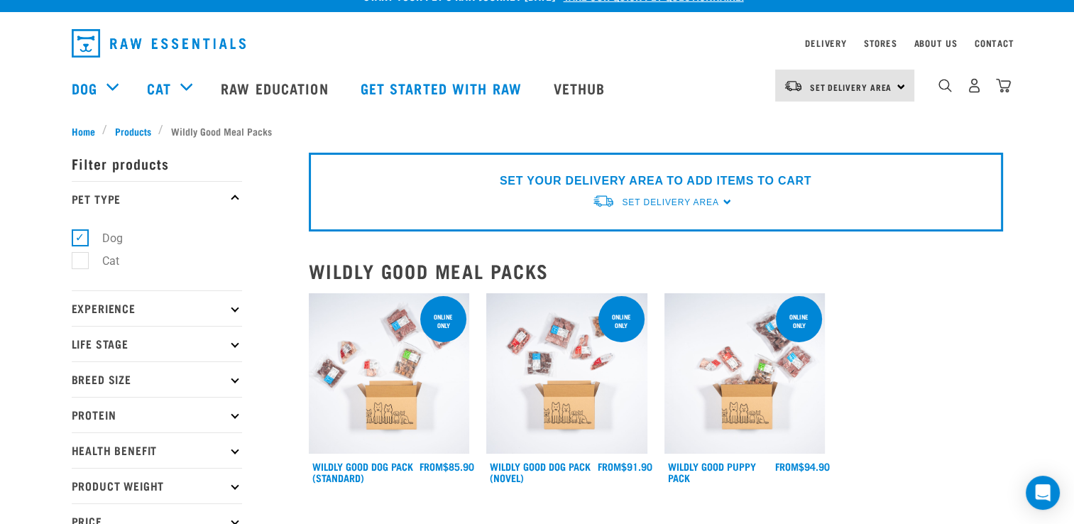  Describe the element at coordinates (83, 131) in the screenshot. I see `span: Home` at that location.